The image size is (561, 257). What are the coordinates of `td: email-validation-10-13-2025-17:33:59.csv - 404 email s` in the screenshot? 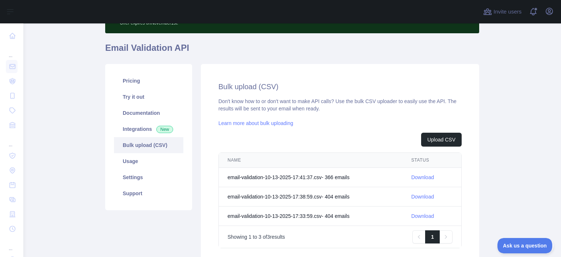 It's located at (310, 216).